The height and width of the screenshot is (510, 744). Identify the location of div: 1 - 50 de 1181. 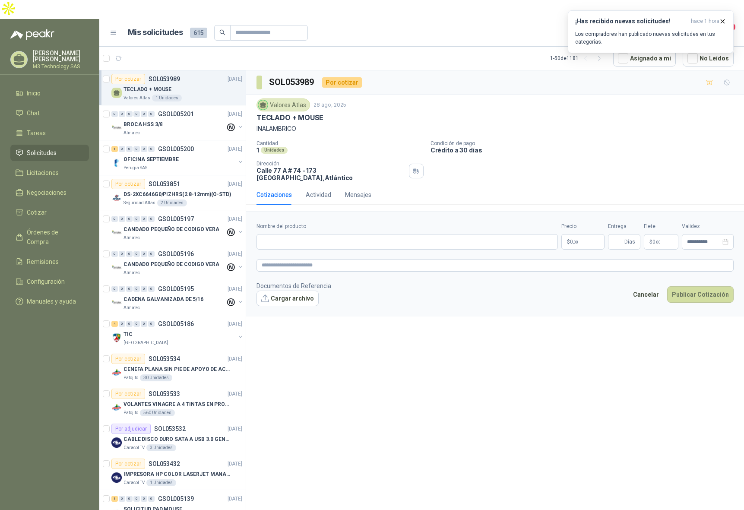
(578, 58).